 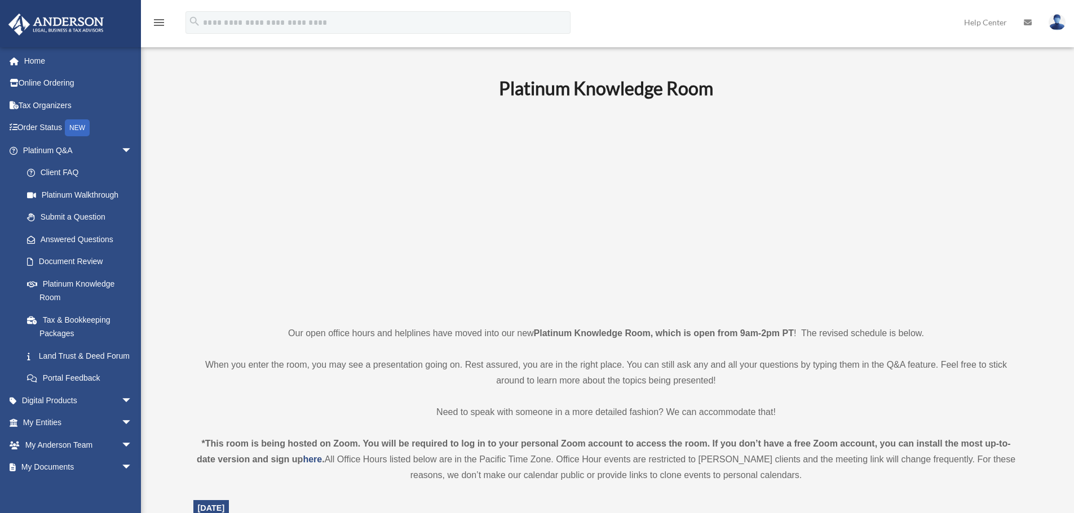 What do you see at coordinates (159, 24) in the screenshot?
I see `a: menu` at bounding box center [159, 24].